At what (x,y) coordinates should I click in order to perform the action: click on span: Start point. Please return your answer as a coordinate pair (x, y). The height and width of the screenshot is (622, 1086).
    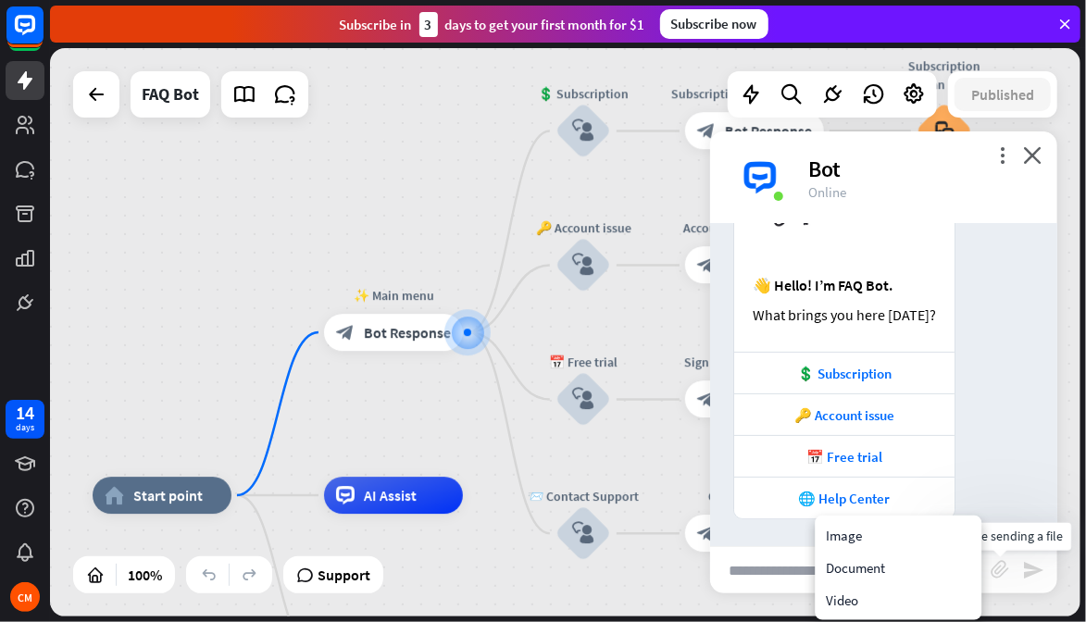
    Looking at the image, I should click on (168, 495).